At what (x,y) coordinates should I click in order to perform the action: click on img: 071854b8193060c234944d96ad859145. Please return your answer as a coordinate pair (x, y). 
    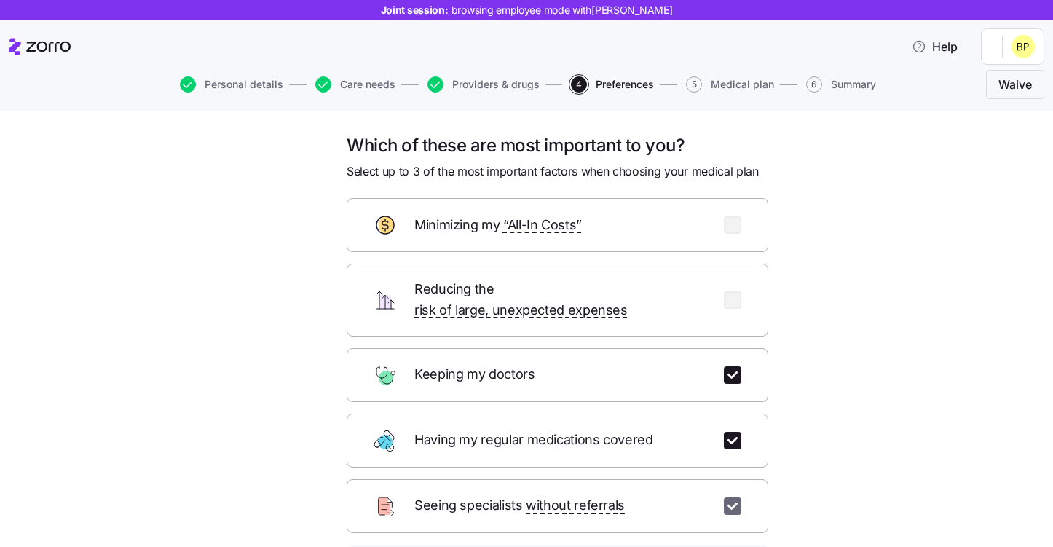
    Looking at the image, I should click on (1024, 47).